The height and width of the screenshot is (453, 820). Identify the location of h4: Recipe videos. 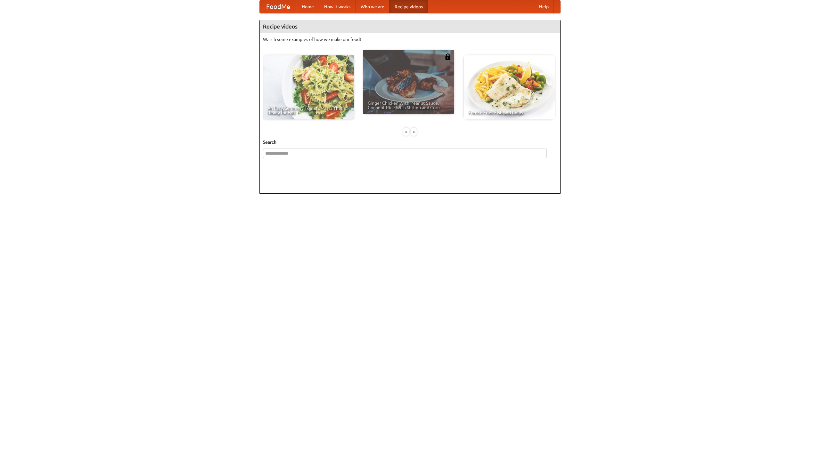
(410, 27).